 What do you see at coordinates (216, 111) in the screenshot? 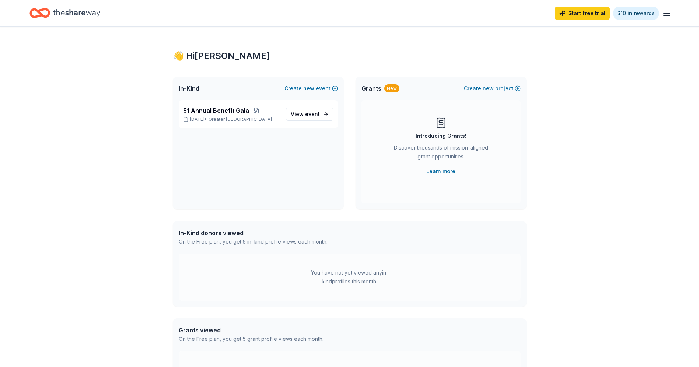
I see `span: 51 Annual Benefit Gala` at bounding box center [216, 111].